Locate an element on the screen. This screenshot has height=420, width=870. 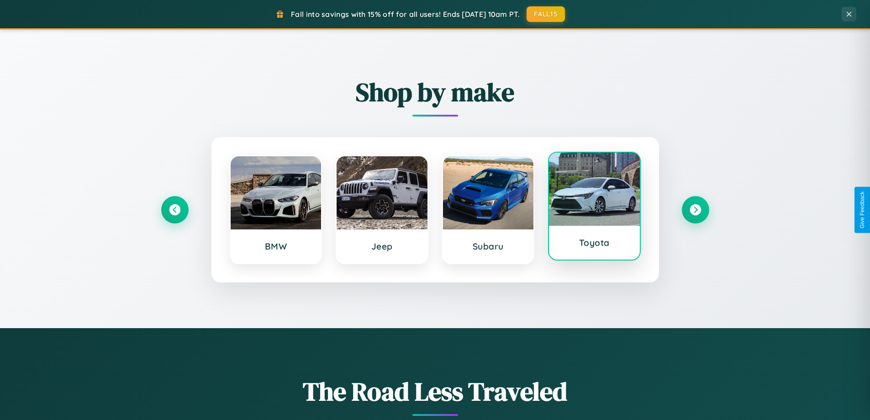
h3: Jeep is located at coordinates (382, 246).